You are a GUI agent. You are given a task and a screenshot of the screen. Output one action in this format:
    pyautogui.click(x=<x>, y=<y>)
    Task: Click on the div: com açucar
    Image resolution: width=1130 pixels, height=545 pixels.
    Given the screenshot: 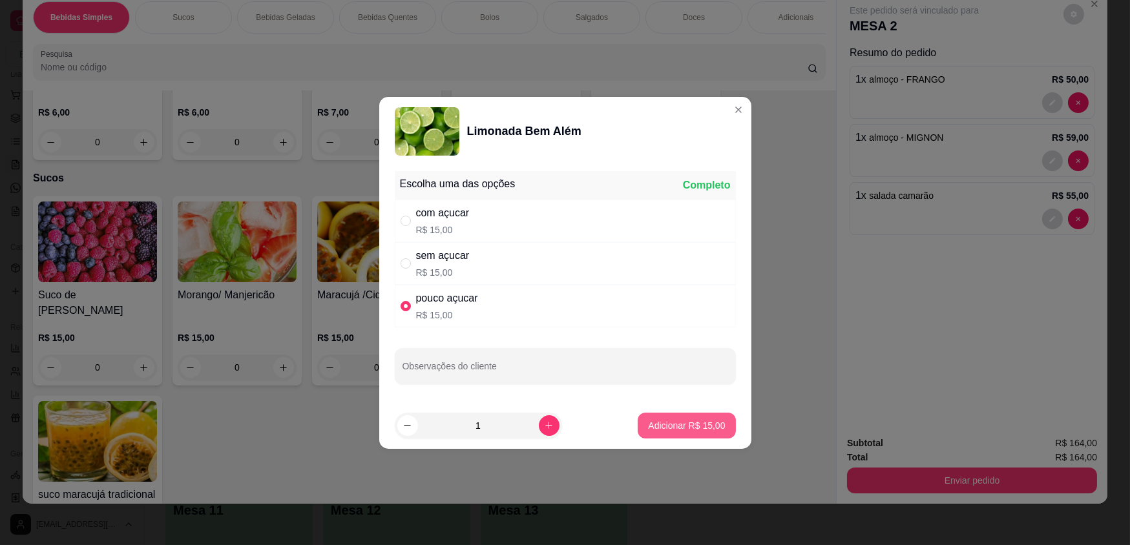 What is the action you would take?
    pyautogui.click(x=442, y=213)
    